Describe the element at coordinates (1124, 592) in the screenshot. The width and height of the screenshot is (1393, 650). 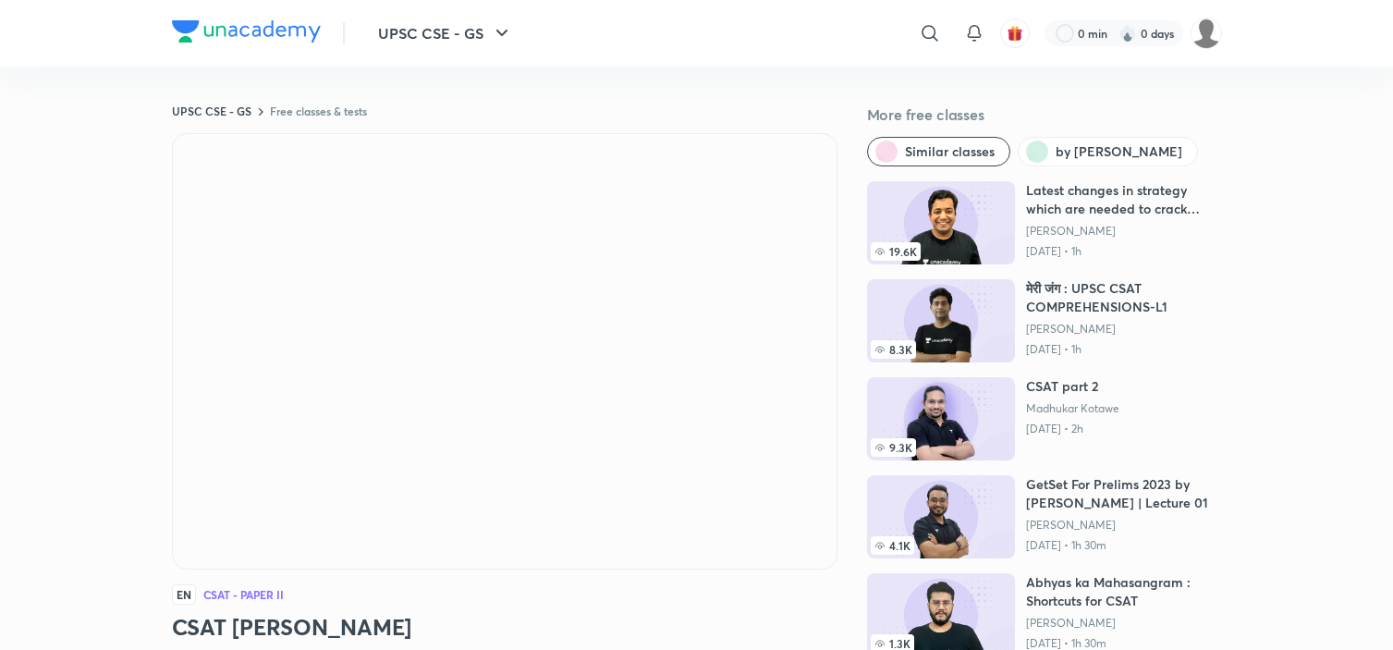
I see `h6: Abhyas ka Mahasangram : Shortcuts for CSAT` at that location.